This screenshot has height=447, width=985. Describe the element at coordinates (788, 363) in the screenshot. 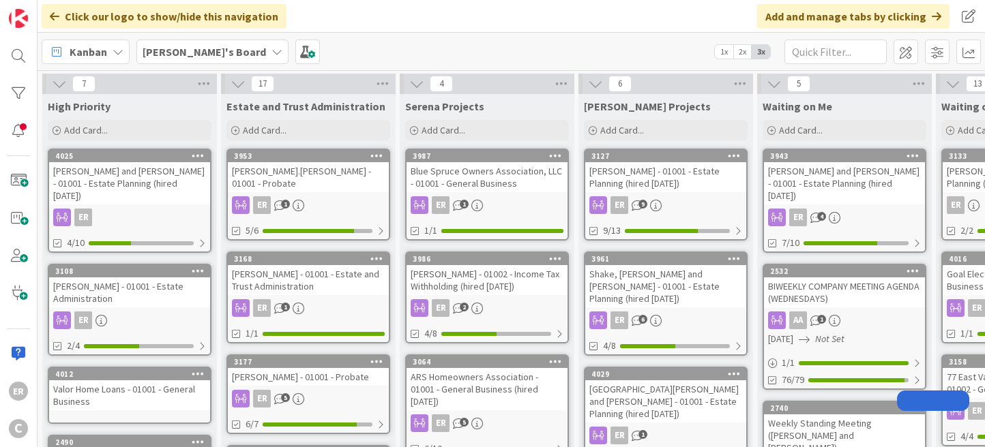

I see `span: 1 / 1` at that location.